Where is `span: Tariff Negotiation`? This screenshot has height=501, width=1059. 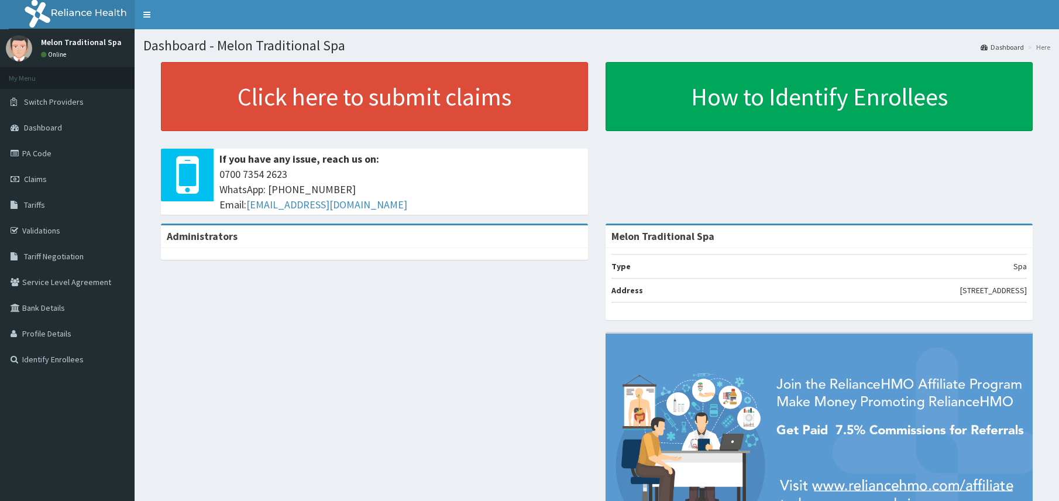 span: Tariff Negotiation is located at coordinates (54, 256).